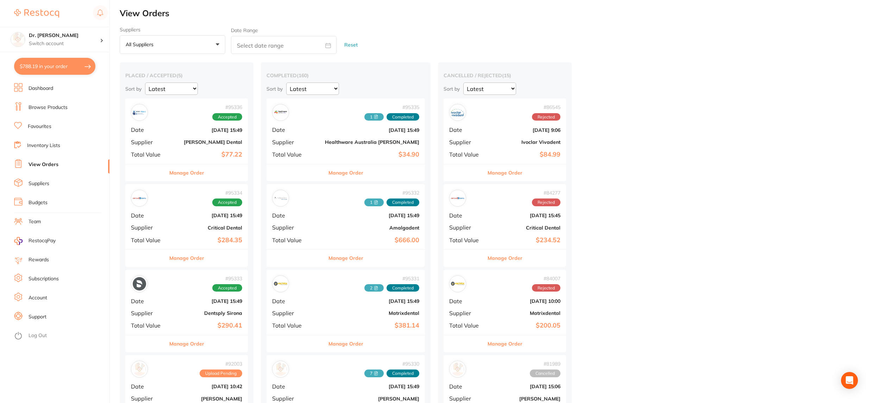 The width and height of the screenshot is (872, 403). What do you see at coordinates (64, 36) in the screenshot?
I see `h4: Dr. Kim Carr` at bounding box center [64, 36].